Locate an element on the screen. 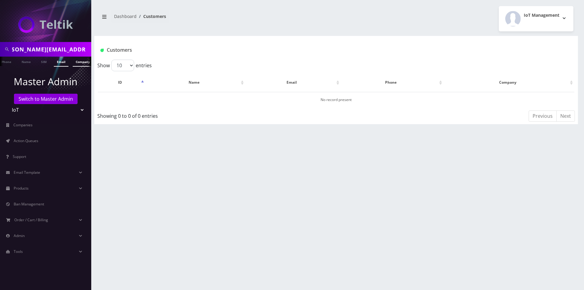 Image resolution: width=584 pixels, height=290 pixels. span: Products is located at coordinates (21, 188).